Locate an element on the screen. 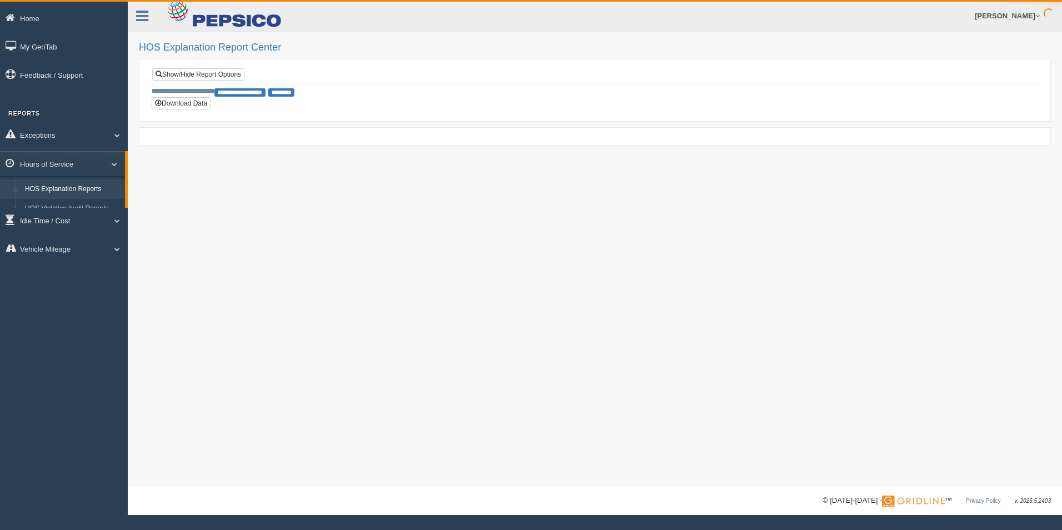 This screenshot has width=1062, height=530. h2: HOS Explanation Report Center is located at coordinates (595, 48).